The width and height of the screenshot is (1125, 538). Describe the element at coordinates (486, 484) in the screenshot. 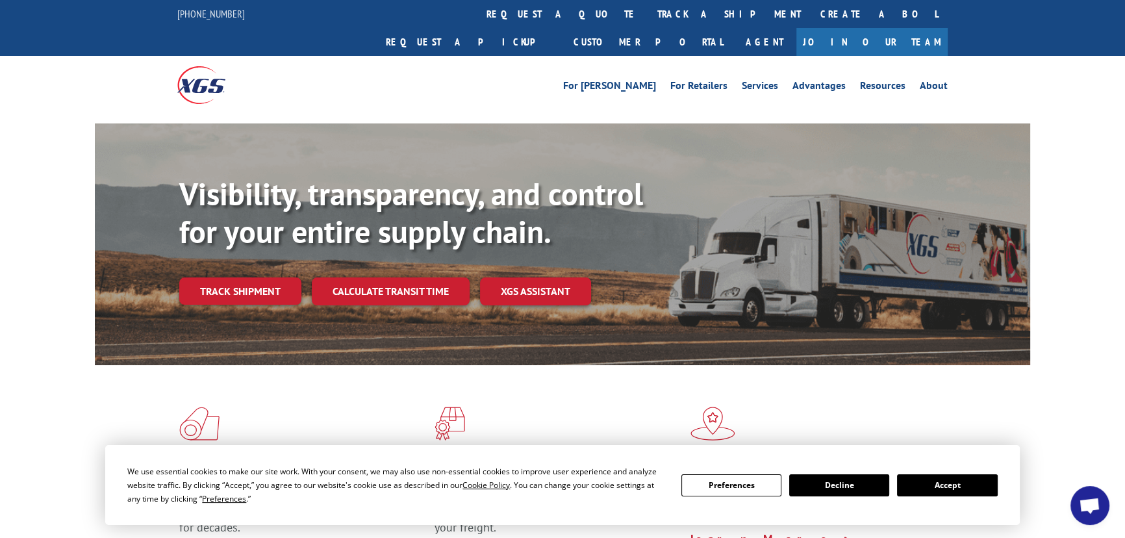

I see `span: Cookie Policy` at that location.